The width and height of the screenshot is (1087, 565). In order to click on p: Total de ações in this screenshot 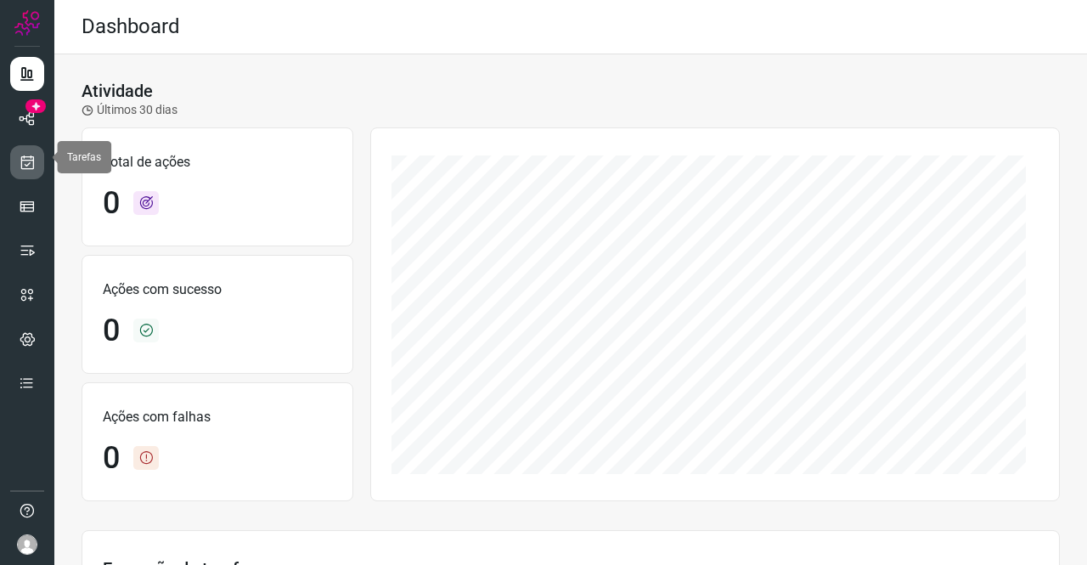, I will do `click(217, 162)`.